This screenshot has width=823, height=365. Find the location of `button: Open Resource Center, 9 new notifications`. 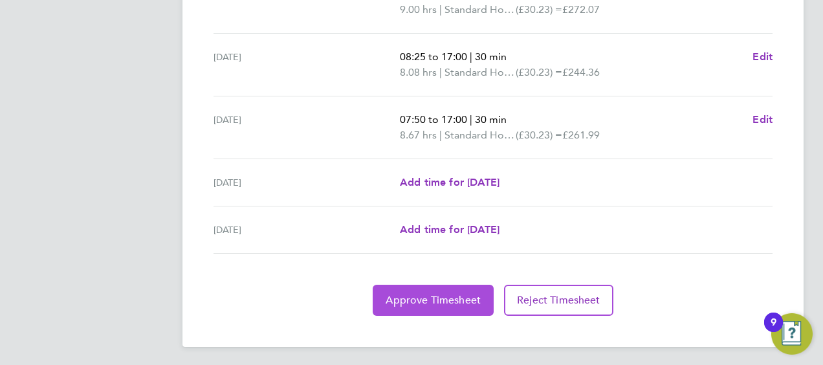

button: Open Resource Center, 9 new notifications is located at coordinates (792, 334).